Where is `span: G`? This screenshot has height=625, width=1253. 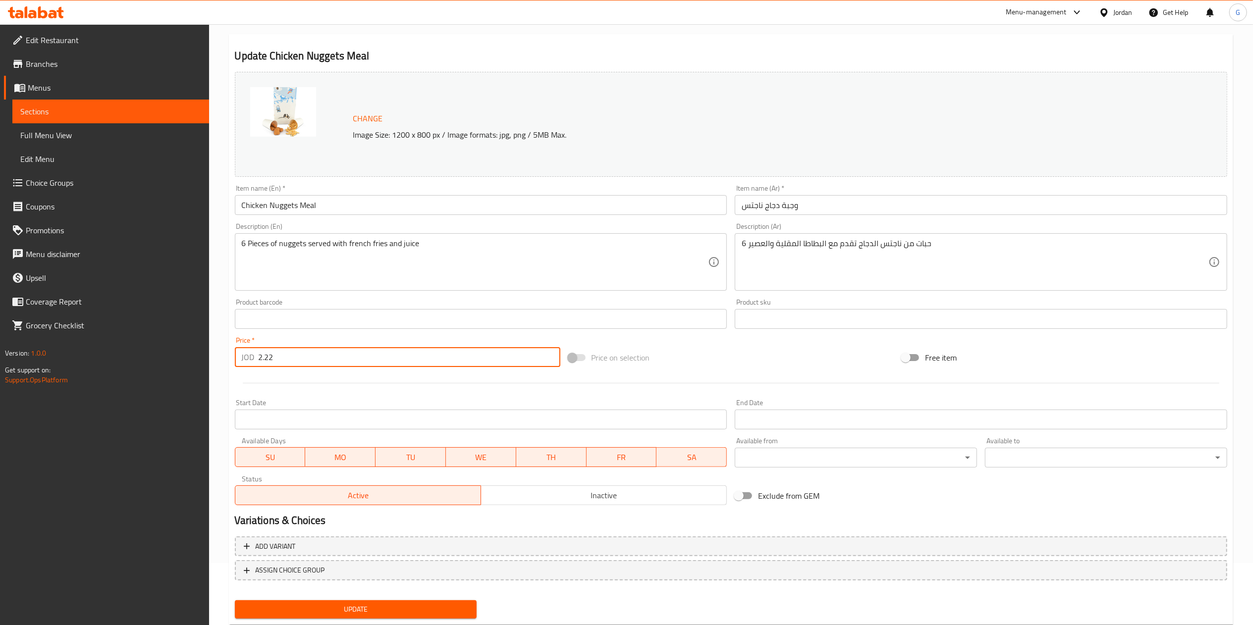 span: G is located at coordinates (1238, 12).